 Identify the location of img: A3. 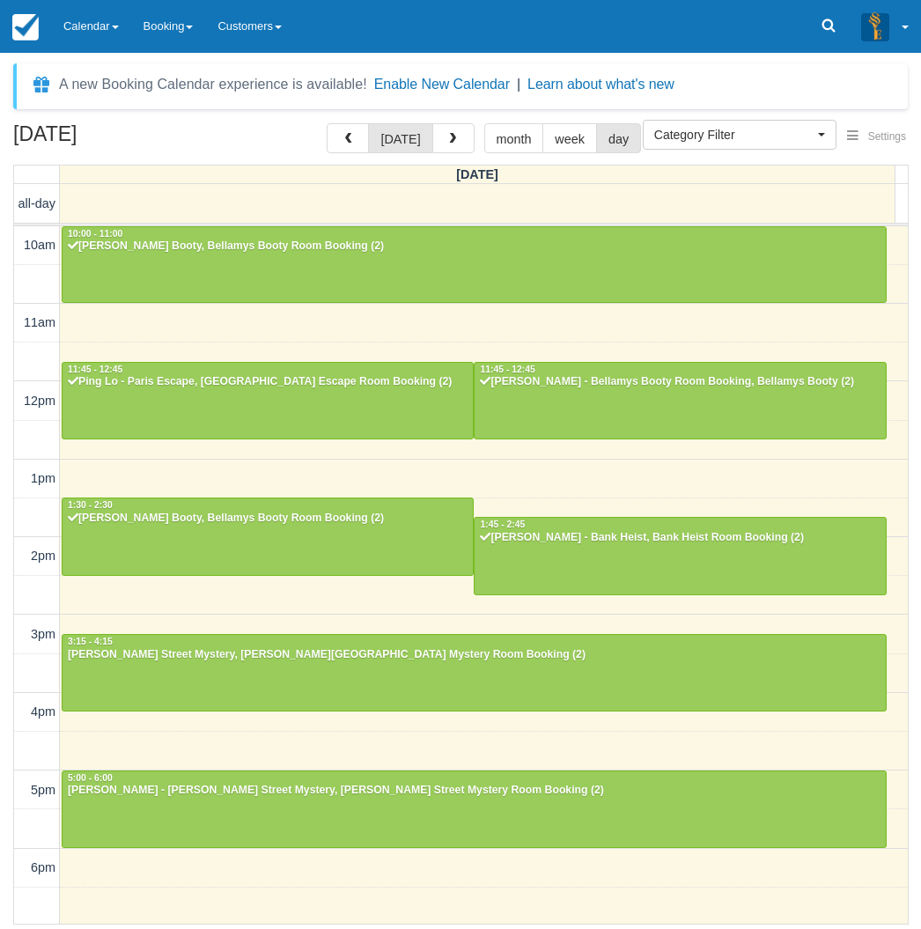
(875, 26).